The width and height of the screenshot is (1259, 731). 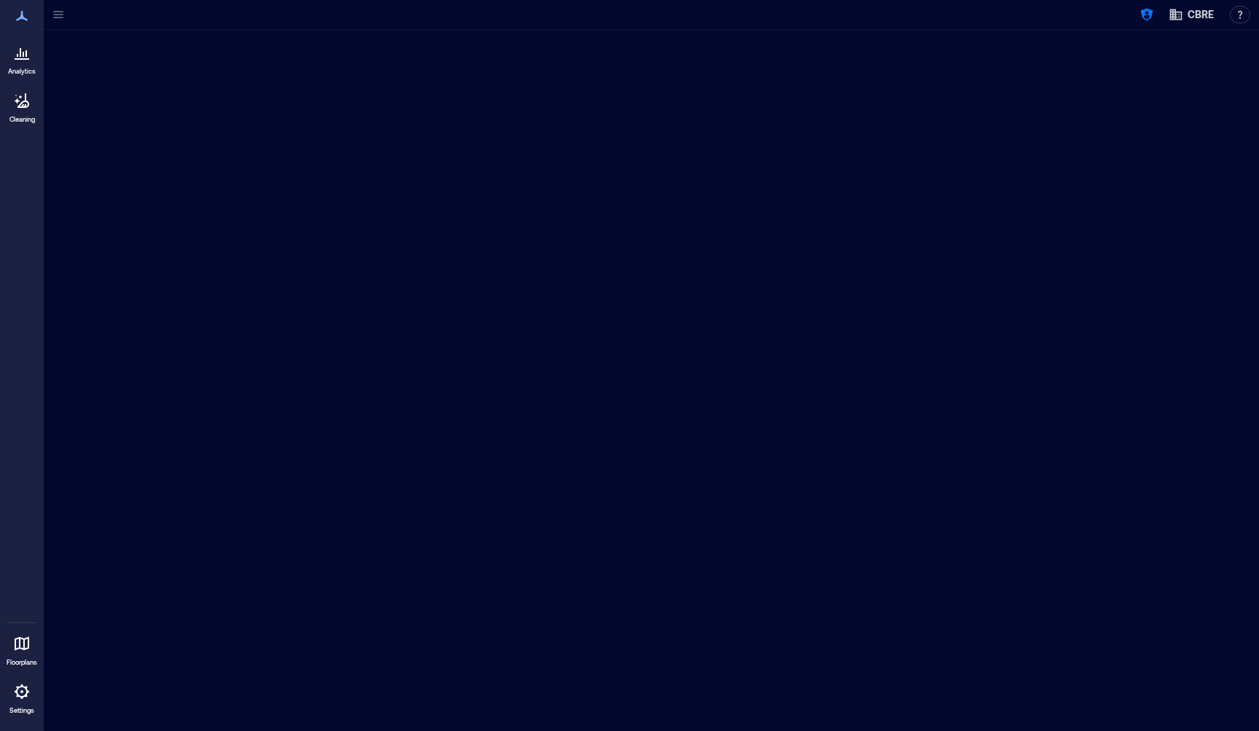 What do you see at coordinates (22, 71) in the screenshot?
I see `p: Analytics` at bounding box center [22, 71].